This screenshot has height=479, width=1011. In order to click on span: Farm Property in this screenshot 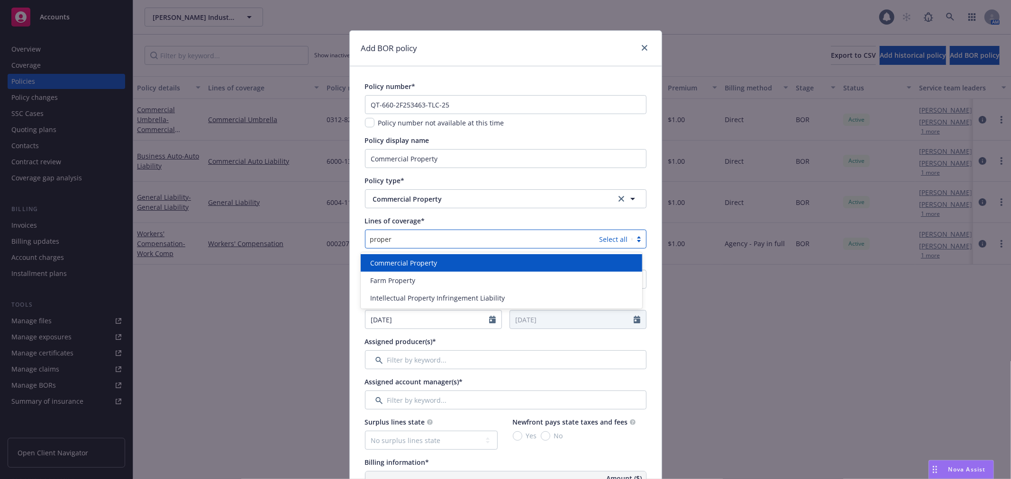, I will do `click(392, 280)`.